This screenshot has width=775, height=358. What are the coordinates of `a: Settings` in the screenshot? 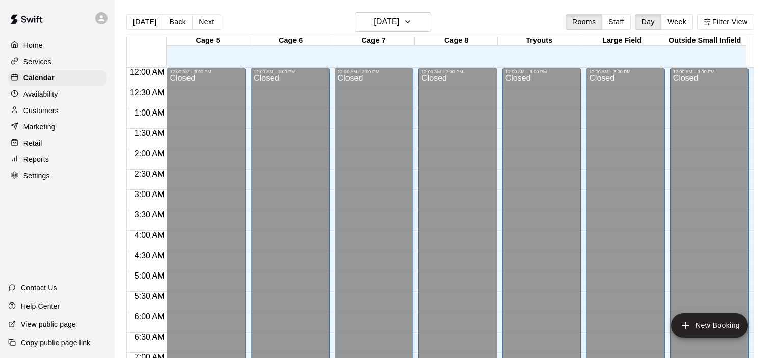 It's located at (57, 176).